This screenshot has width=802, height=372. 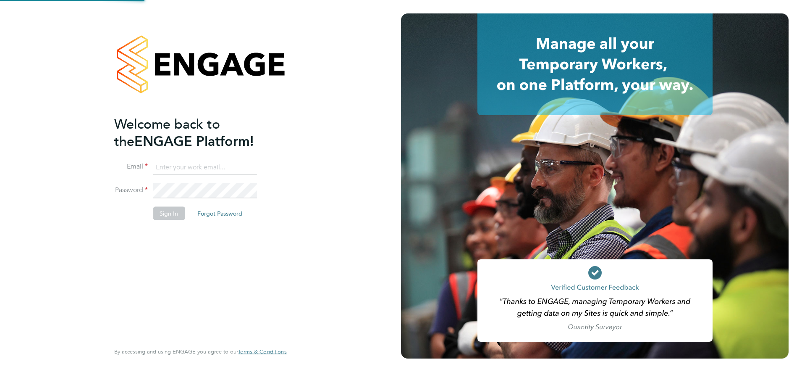 I want to click on button: Sign In, so click(x=169, y=213).